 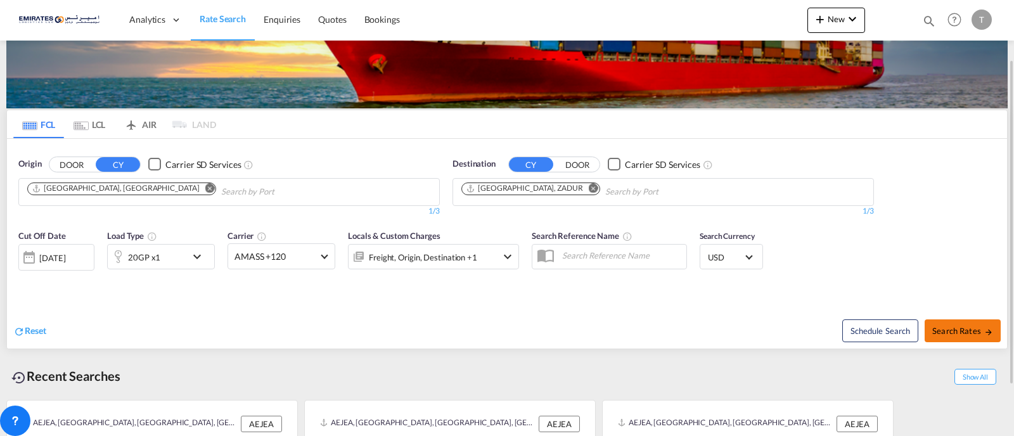 What do you see at coordinates (731, 257) in the screenshot?
I see `md-select: Select Currency: $ USDUnited States Dollar` at bounding box center [731, 257].